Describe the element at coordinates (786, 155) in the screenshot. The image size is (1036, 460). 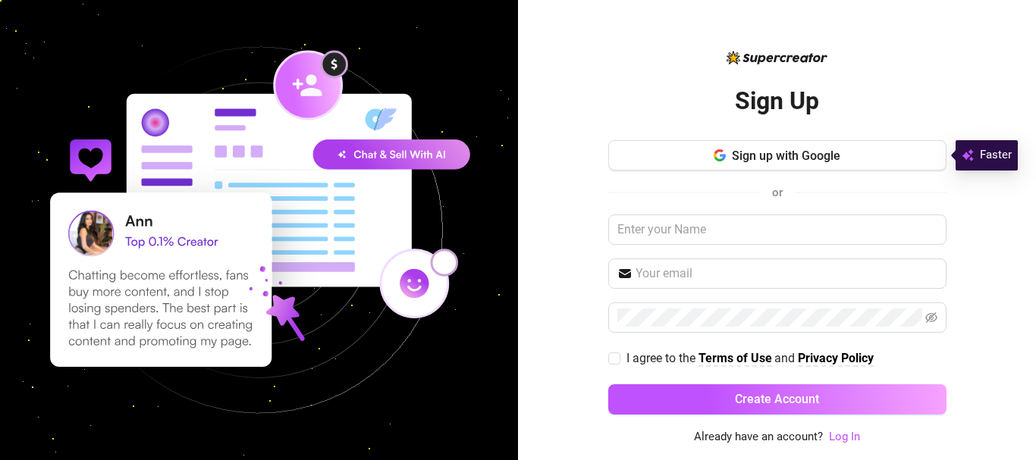
I see `span: Sign up with Google` at that location.